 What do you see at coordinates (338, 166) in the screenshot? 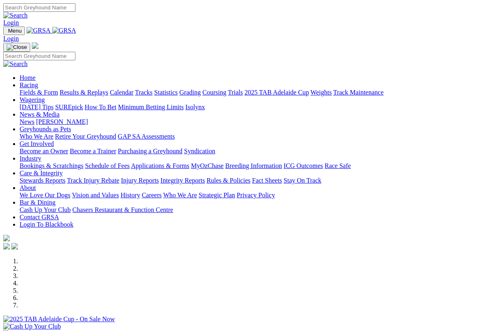
I see `a: Race Safe` at bounding box center [338, 166].